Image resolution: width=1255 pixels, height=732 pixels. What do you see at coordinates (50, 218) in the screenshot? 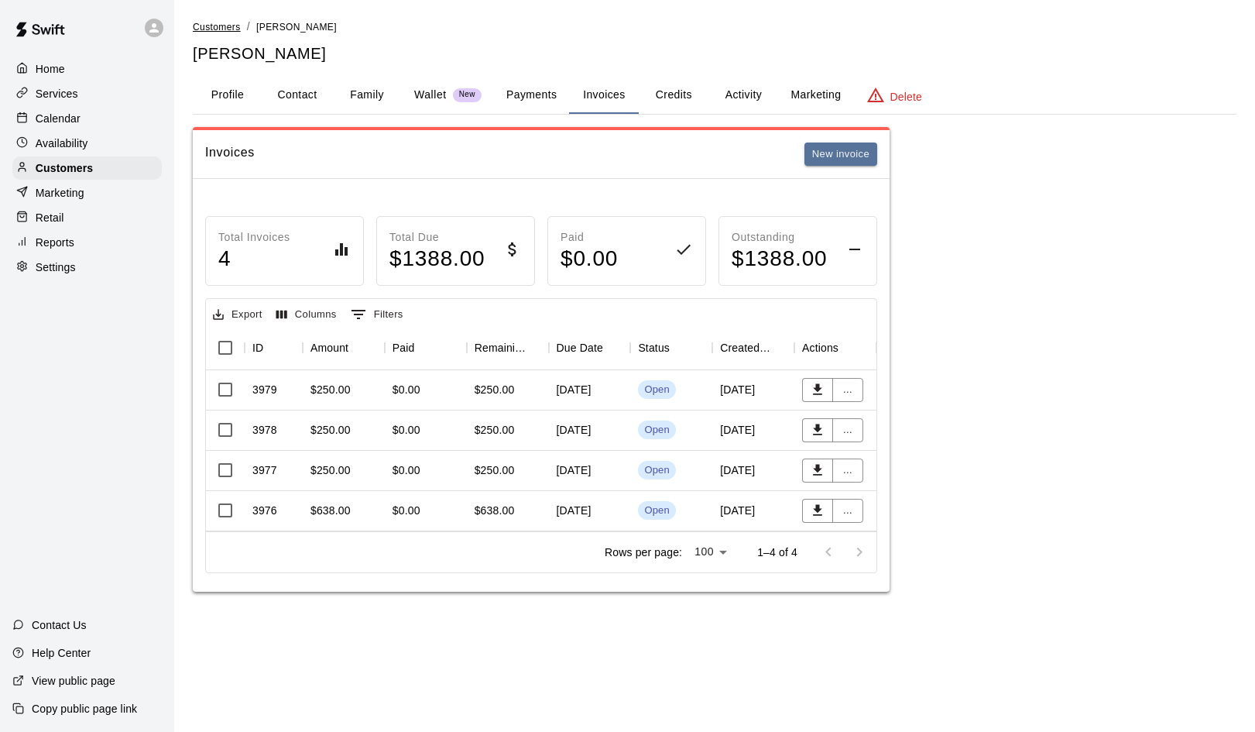
I see `p: Retail` at bounding box center [50, 218].